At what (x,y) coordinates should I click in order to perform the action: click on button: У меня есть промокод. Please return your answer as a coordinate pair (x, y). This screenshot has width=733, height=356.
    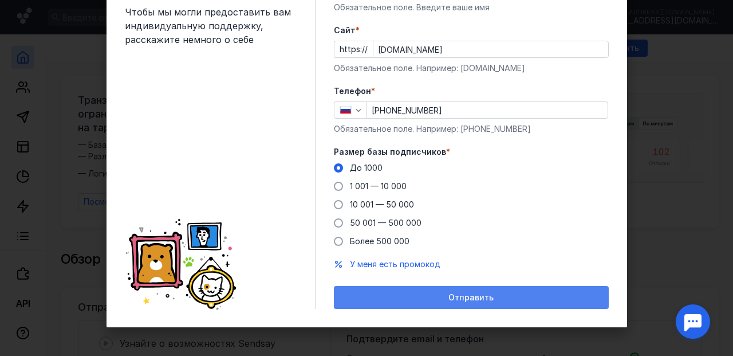
    Looking at the image, I should click on (395, 264).